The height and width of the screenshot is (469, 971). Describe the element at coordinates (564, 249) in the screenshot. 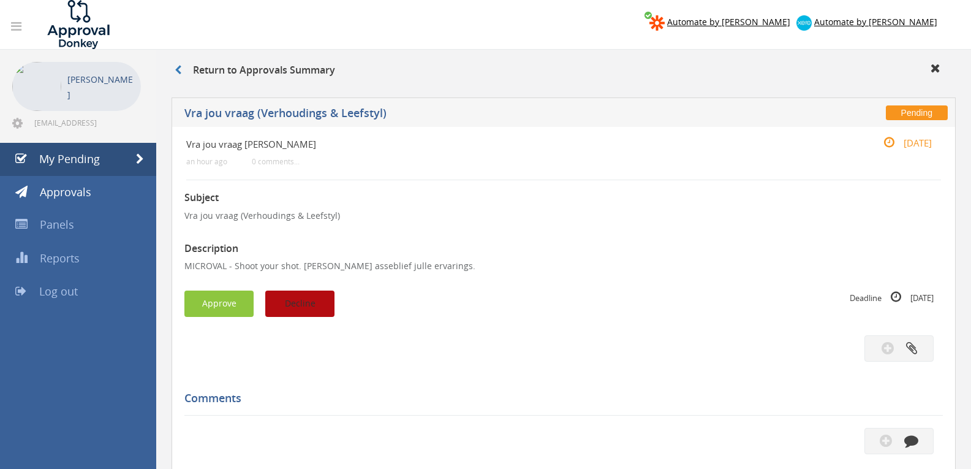

I see `h3: Description` at that location.